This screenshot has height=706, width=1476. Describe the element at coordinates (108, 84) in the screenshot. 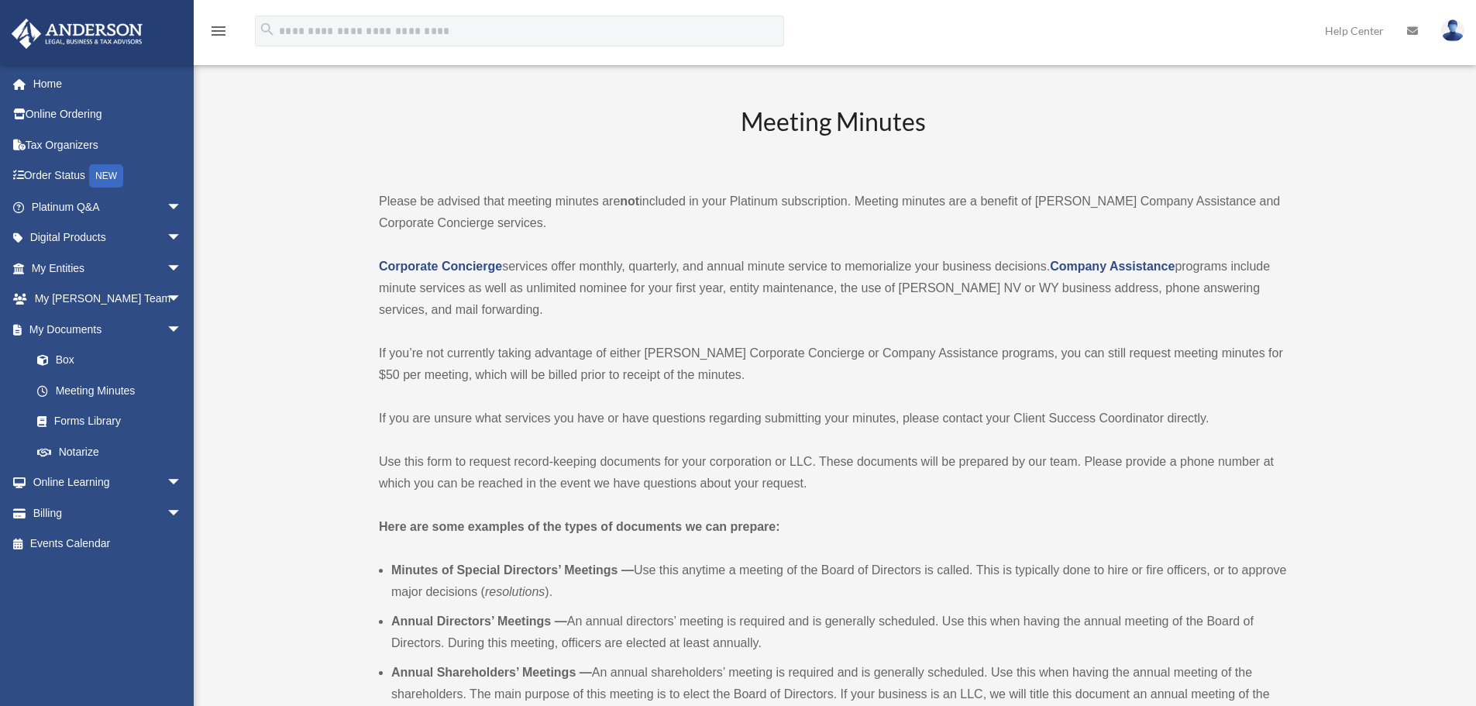

I see `a: Home` at that location.